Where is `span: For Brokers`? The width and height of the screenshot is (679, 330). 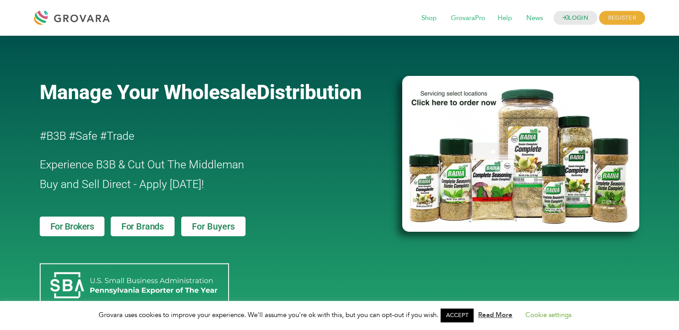 span: For Brokers is located at coordinates (72, 226).